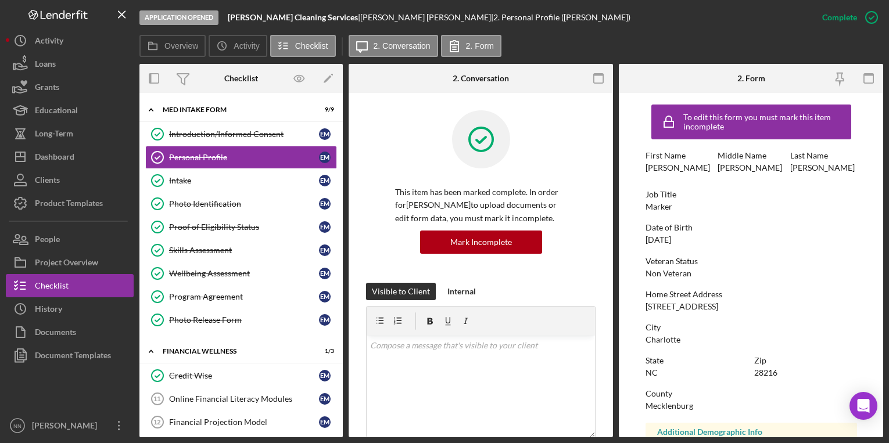 The image size is (889, 443). What do you see at coordinates (847, 17) in the screenshot?
I see `button: Complete` at bounding box center [847, 17].